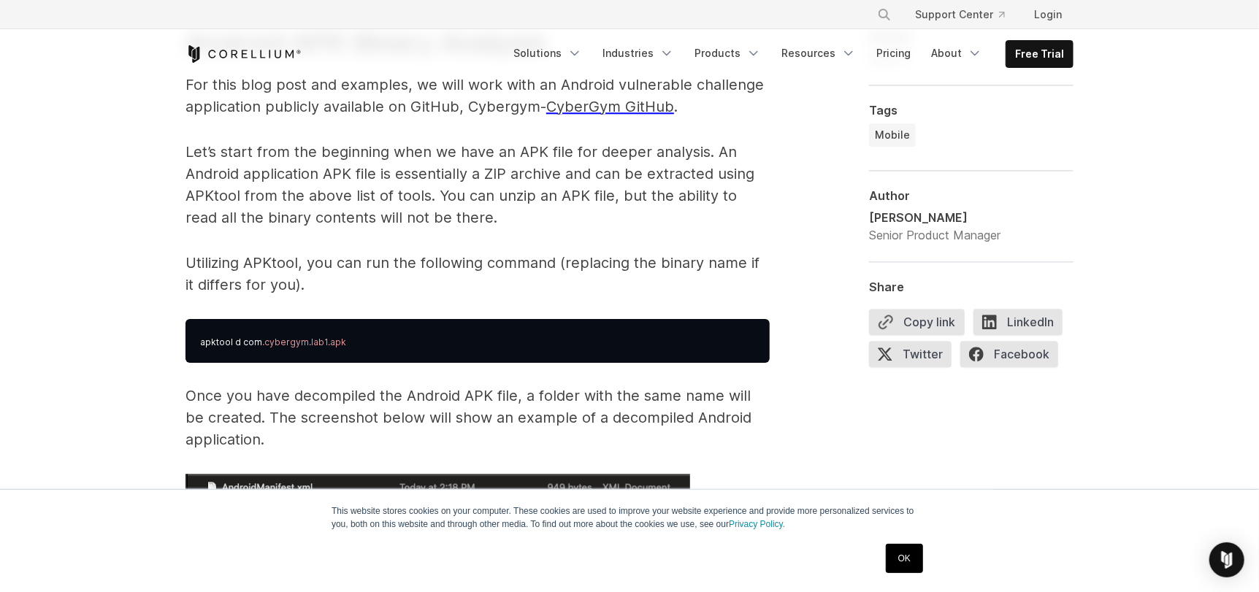 The width and height of the screenshot is (1259, 592). Describe the element at coordinates (1010, 354) in the screenshot. I see `span: Facebook` at that location.